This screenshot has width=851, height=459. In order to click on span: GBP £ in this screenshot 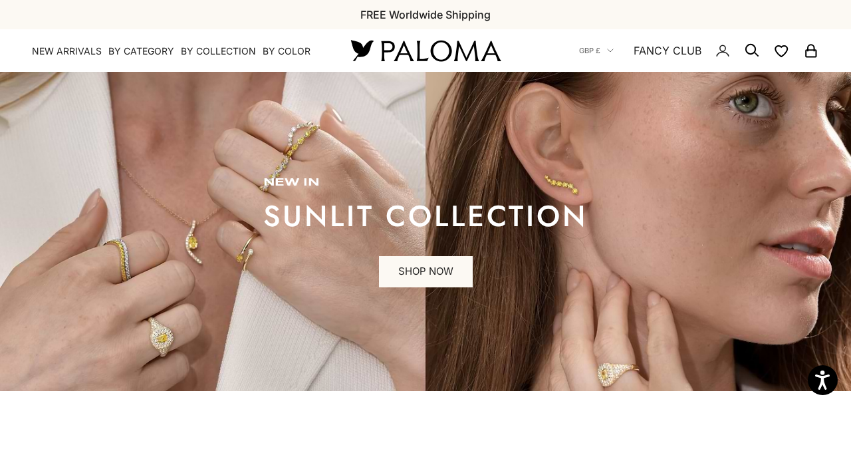, I will do `click(590, 51)`.